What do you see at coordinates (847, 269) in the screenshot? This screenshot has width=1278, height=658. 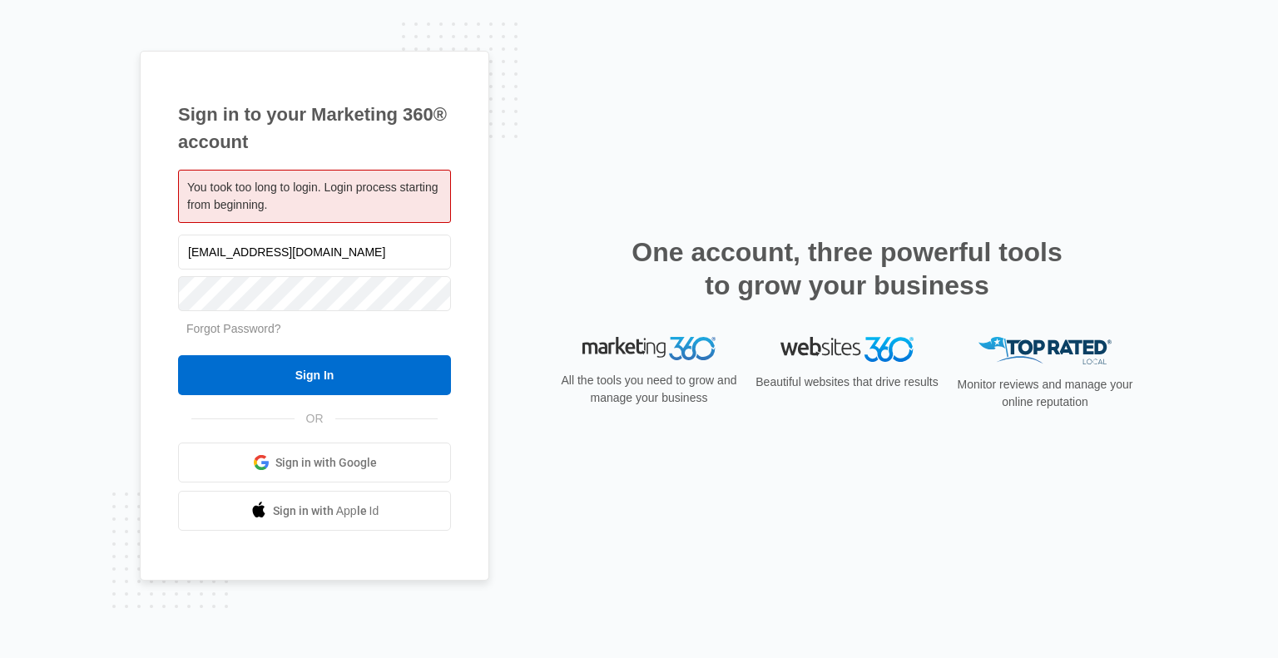 I see `h2: One account, three powerful tools to grow your business` at bounding box center [847, 269].